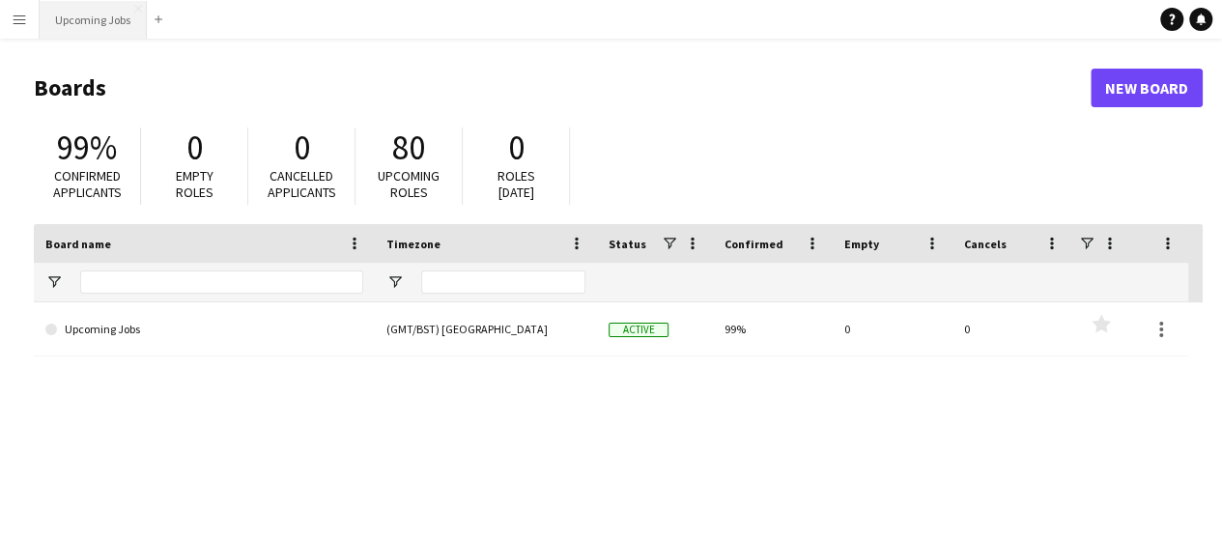  Describe the element at coordinates (562, 88) in the screenshot. I see `h1: Boards` at that location.